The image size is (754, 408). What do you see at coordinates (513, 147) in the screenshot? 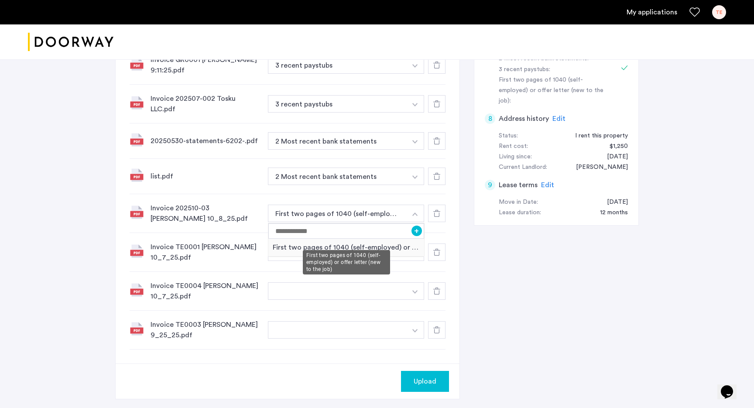
I see `div: Rent cost:` at bounding box center [513, 147].